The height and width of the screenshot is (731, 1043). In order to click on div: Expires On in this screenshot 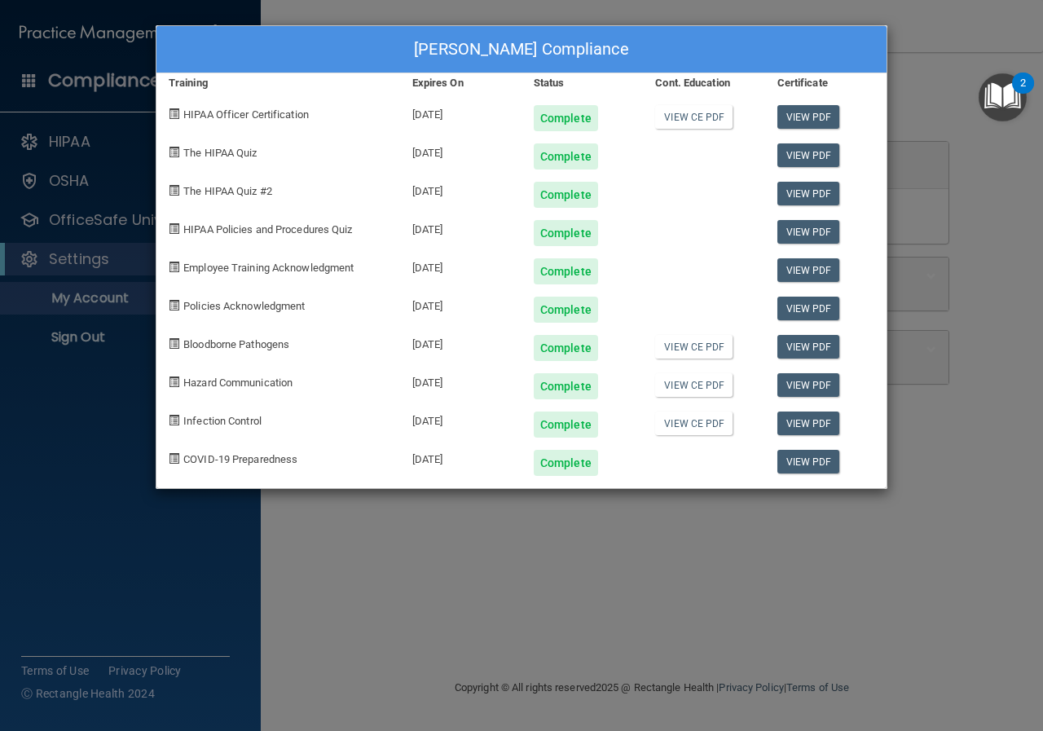, I will do `click(460, 83)`.